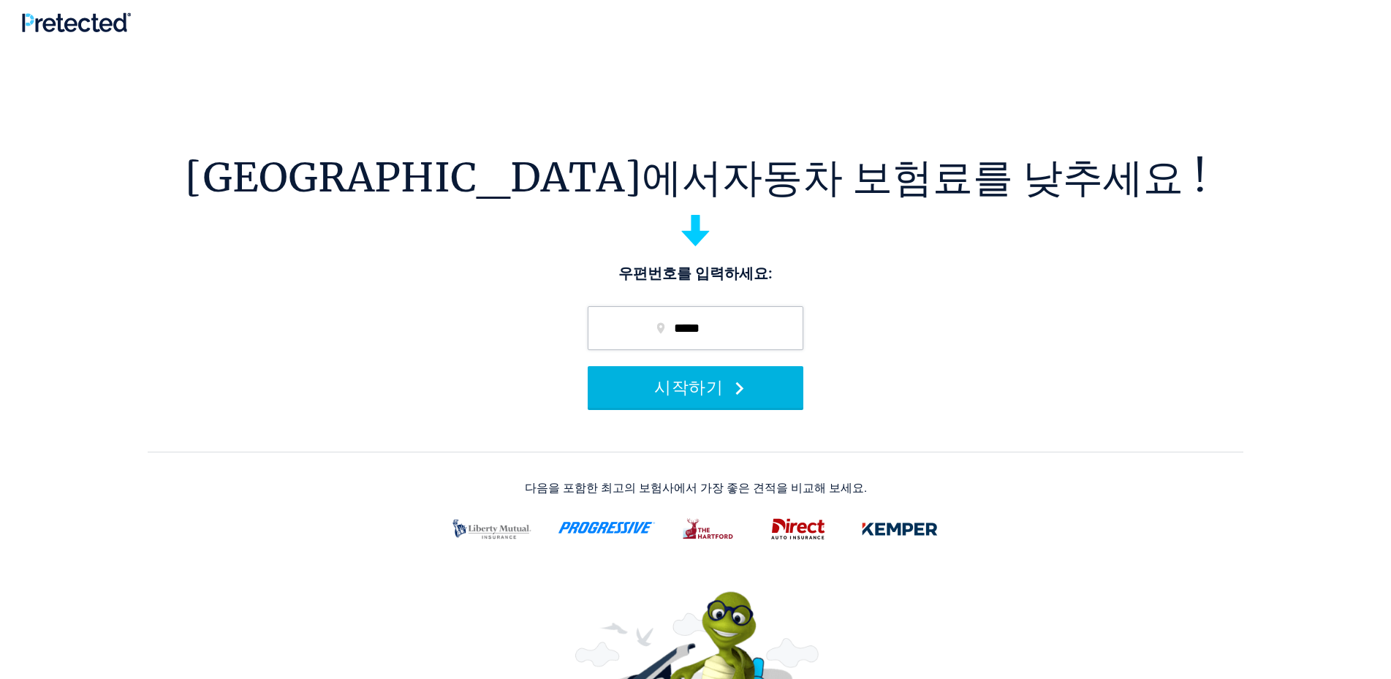 This screenshot has width=1391, height=679. What do you see at coordinates (900, 529) in the screenshot?
I see `img: 켐퍼` at bounding box center [900, 529].